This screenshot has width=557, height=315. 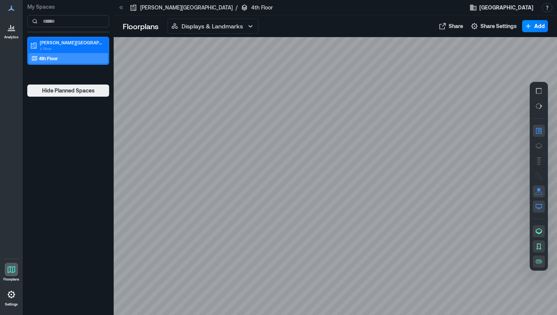 I want to click on span: Share Settings, so click(x=499, y=26).